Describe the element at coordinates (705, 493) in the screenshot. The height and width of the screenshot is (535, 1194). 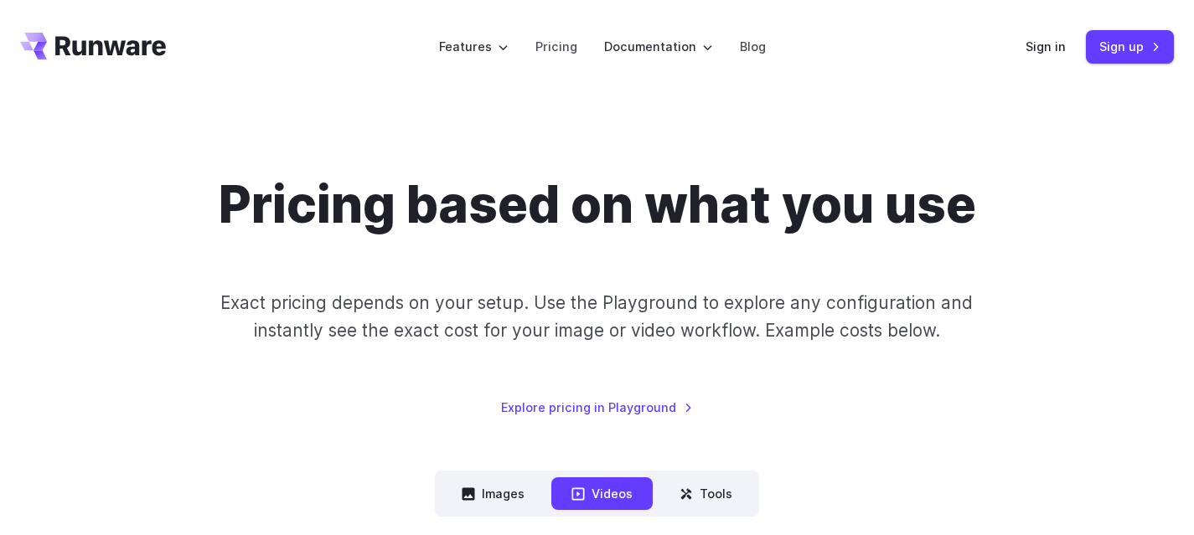
I see `button: Tools` at that location.